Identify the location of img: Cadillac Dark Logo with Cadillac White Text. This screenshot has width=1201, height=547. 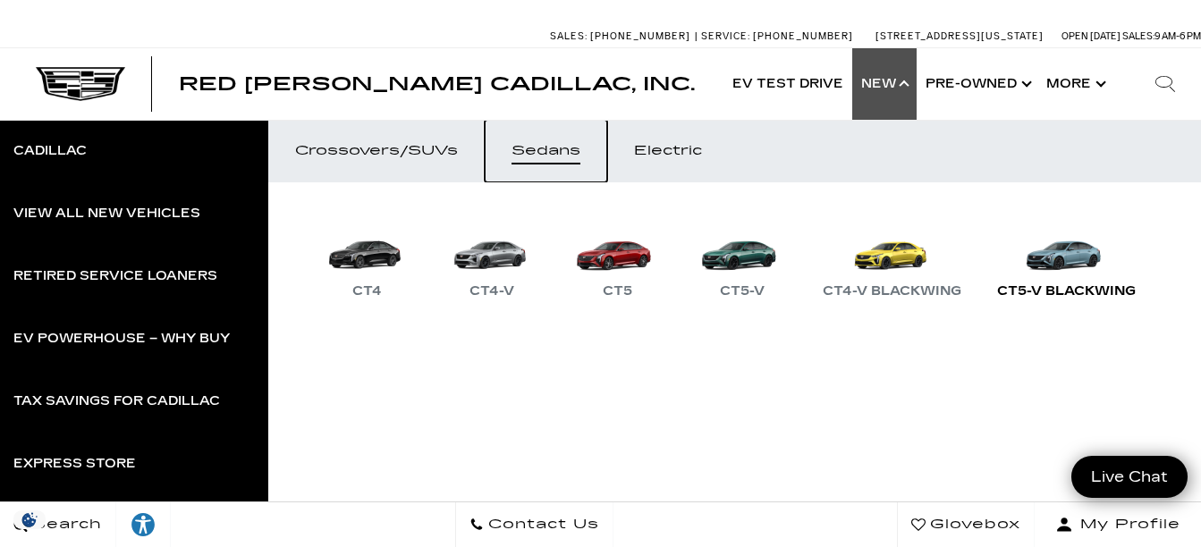
(80, 84).